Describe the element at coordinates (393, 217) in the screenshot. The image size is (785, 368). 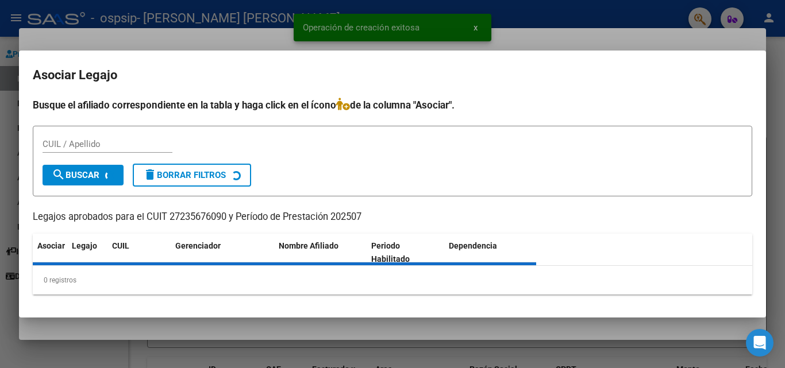
I see `p: Legajos aprobados para el CUIT 27235676090 y Período de Prestación 202507` at that location.